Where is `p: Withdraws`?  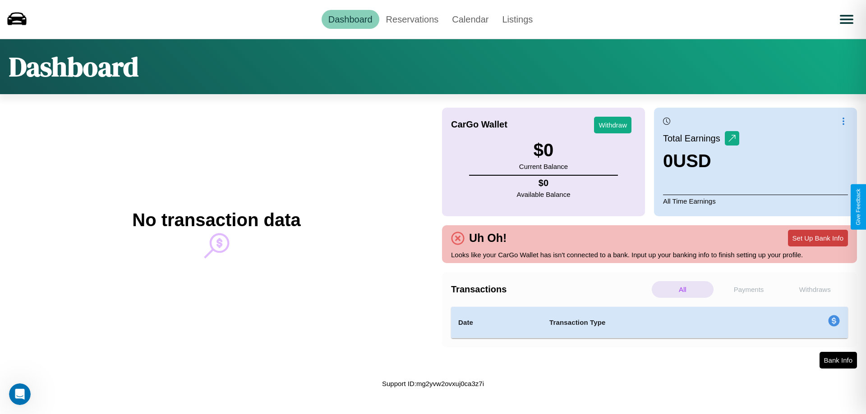
p: Withdraws is located at coordinates (815, 290).